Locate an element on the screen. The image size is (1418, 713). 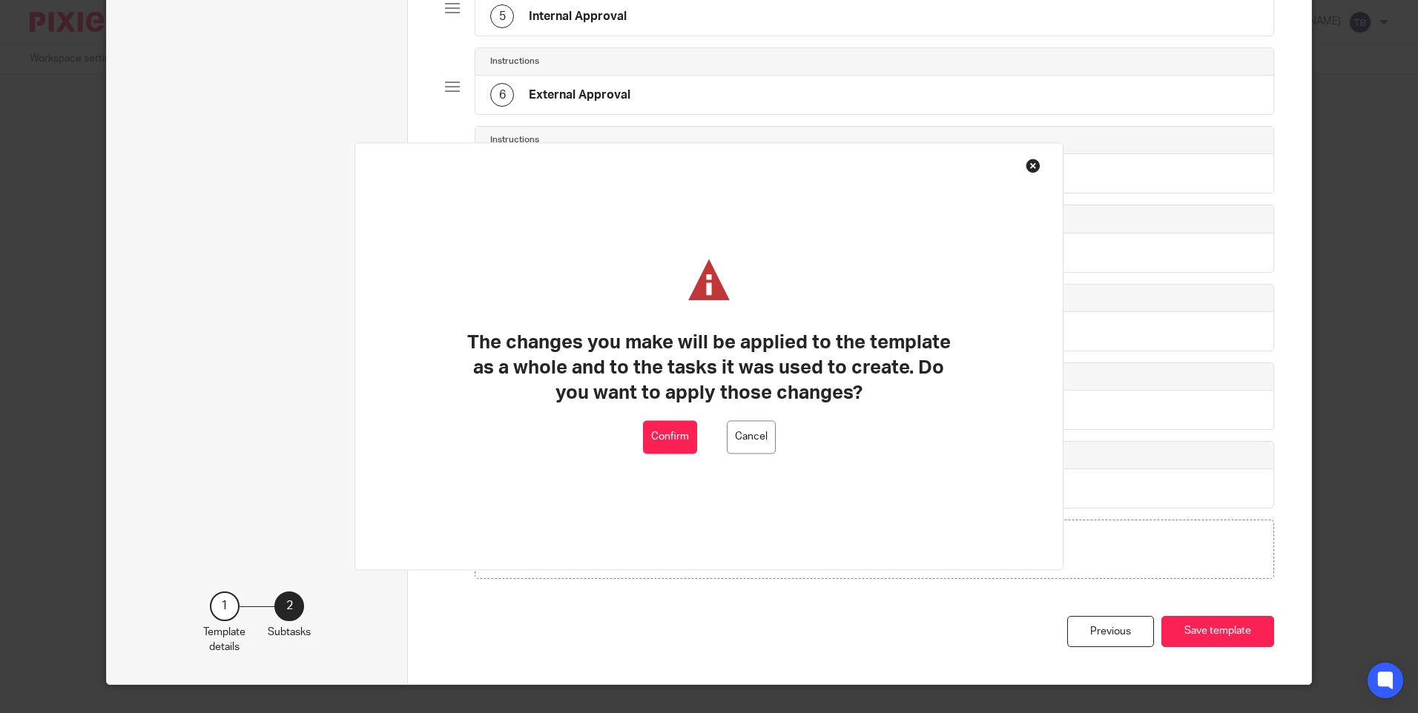
h4: Internal Approval is located at coordinates (578, 16).